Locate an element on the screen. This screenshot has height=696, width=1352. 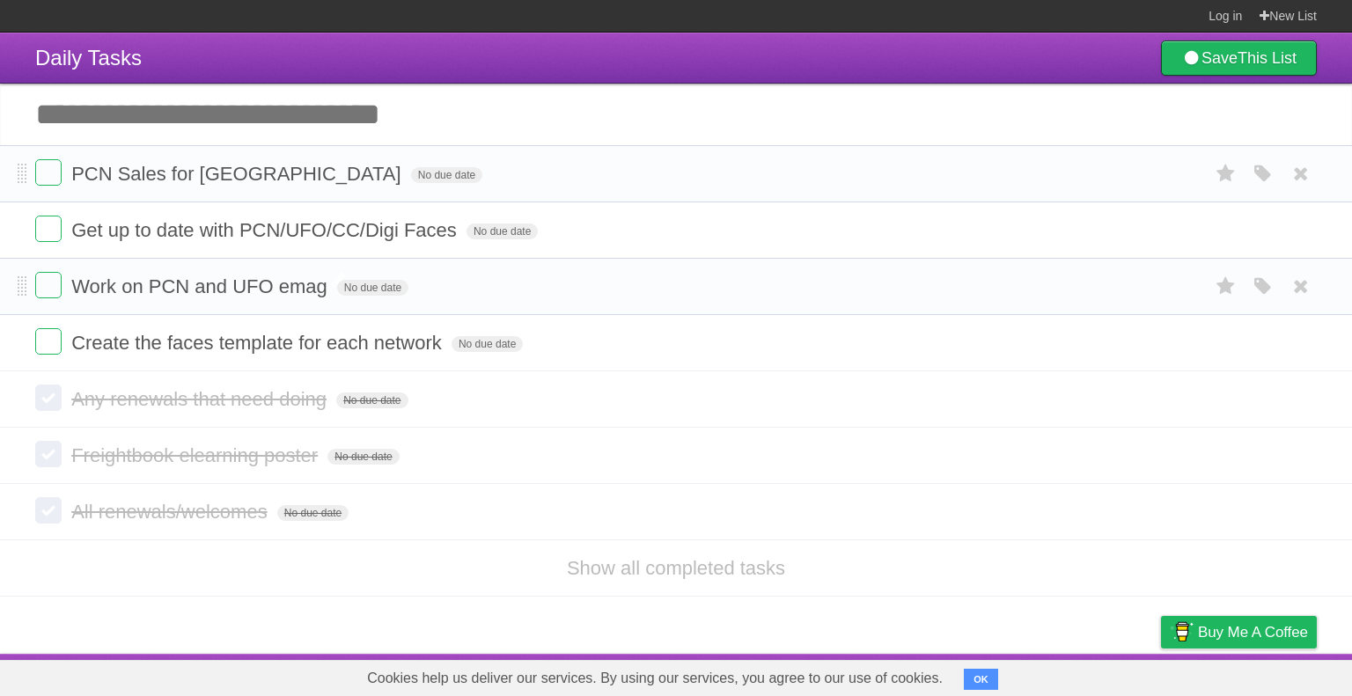
span: Get up to date with PCN/UFO/CC/Digi Faces is located at coordinates (266, 230).